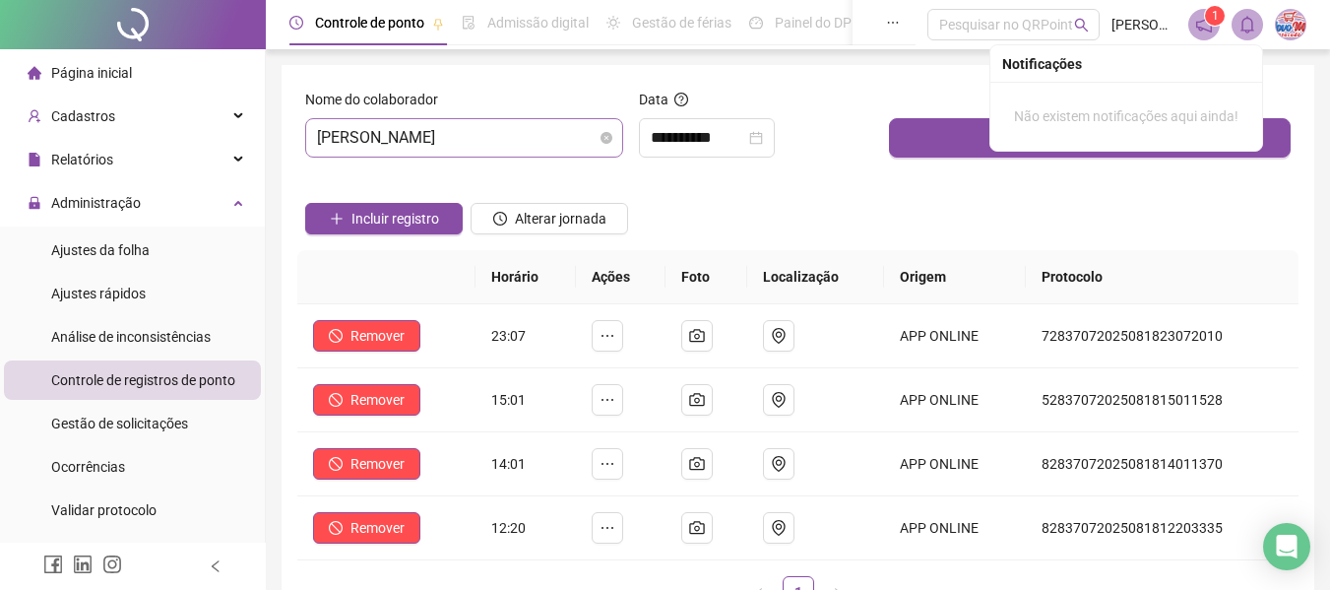 The height and width of the screenshot is (590, 1330). What do you see at coordinates (706, 277) in the screenshot?
I see `th: Foto` at bounding box center [706, 277].